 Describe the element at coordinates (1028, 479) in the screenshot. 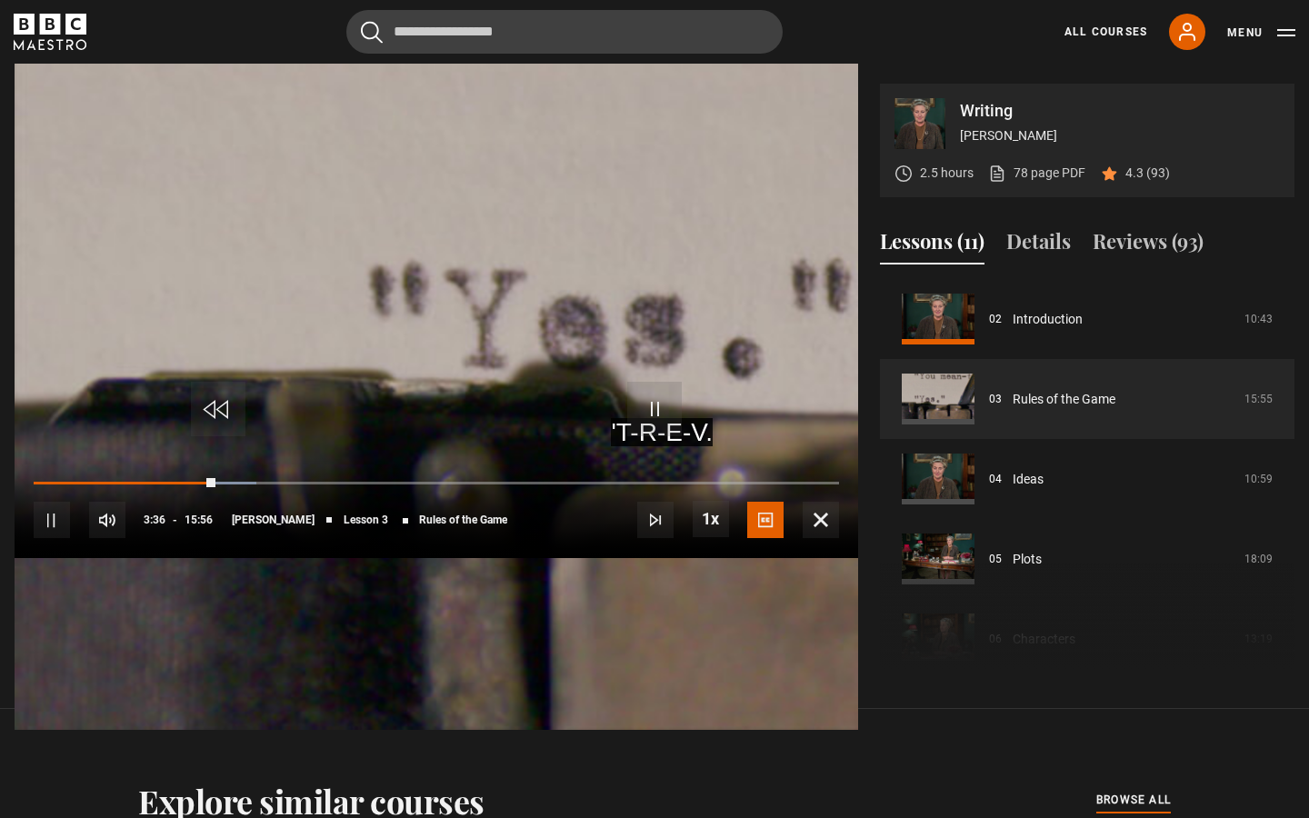

I see `a: Ideas` at that location.